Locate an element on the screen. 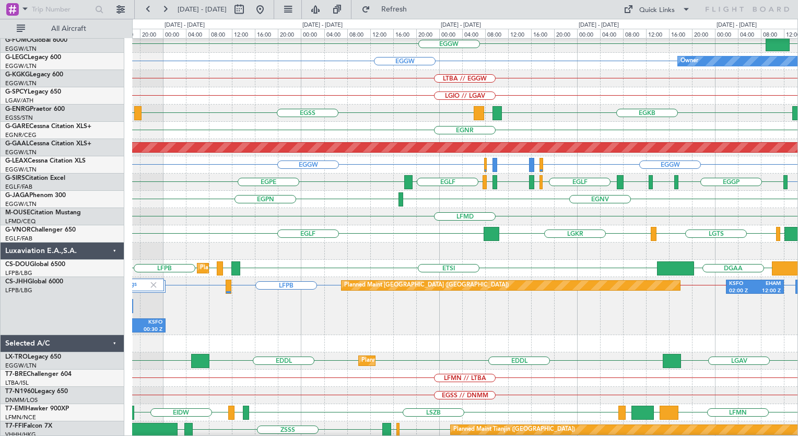  div: 12:00 Z is located at coordinates (768, 291).